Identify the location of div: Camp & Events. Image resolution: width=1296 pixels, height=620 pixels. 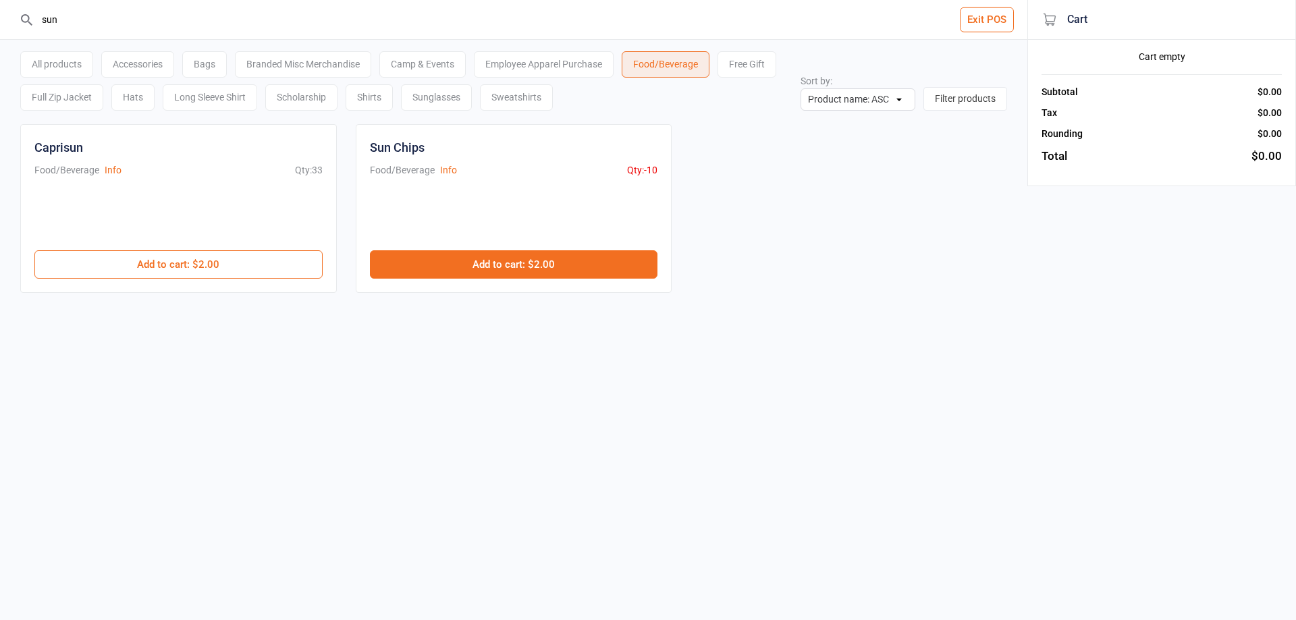
(423, 64).